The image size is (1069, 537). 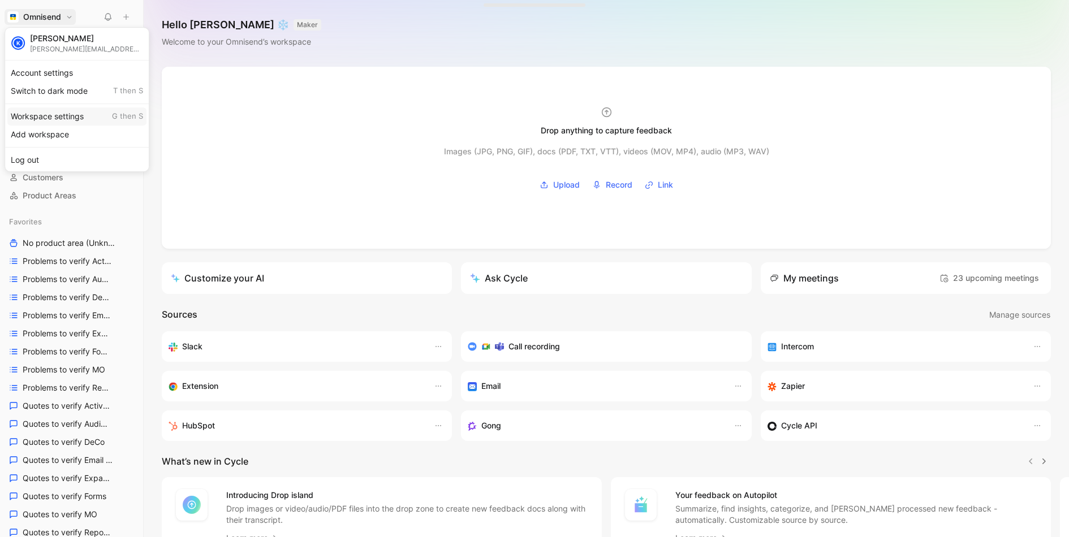 I want to click on div: Log out, so click(x=77, y=160).